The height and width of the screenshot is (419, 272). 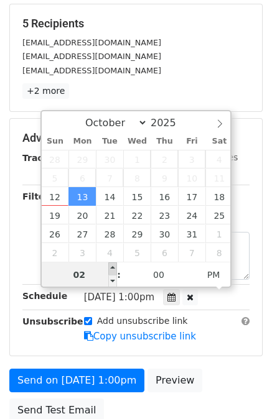 I want to click on span: October 19, 2025, so click(x=55, y=215).